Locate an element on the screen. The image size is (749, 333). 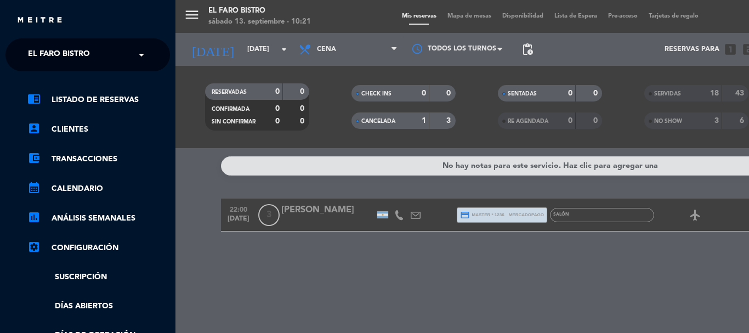
img: MEITRE is located at coordinates (39, 20).